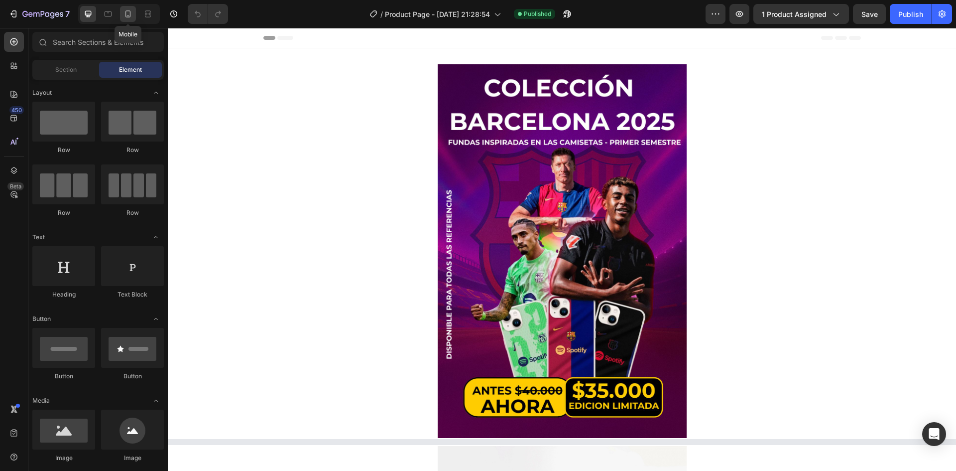 The image size is (956, 471). What do you see at coordinates (67, 14) in the screenshot?
I see `p: 7` at bounding box center [67, 14].